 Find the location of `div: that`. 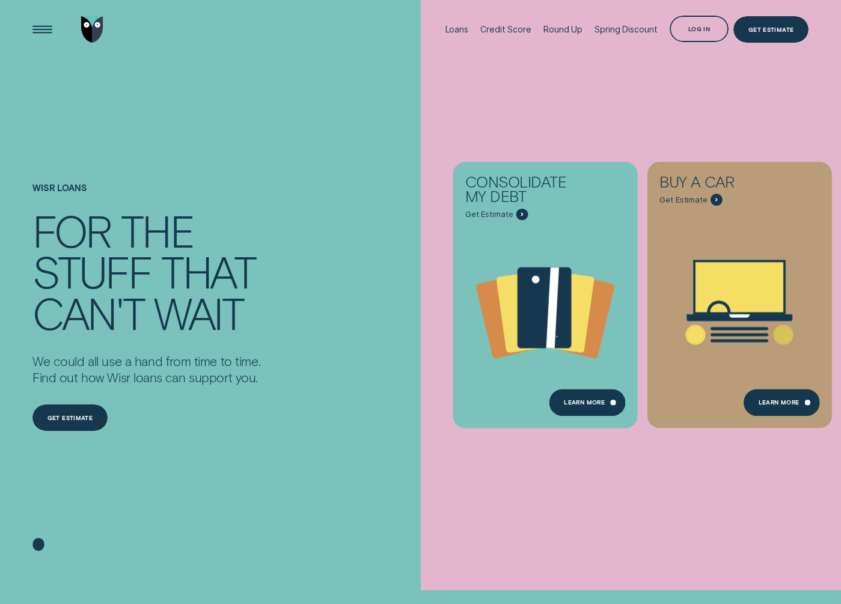

div: that is located at coordinates (208, 271).